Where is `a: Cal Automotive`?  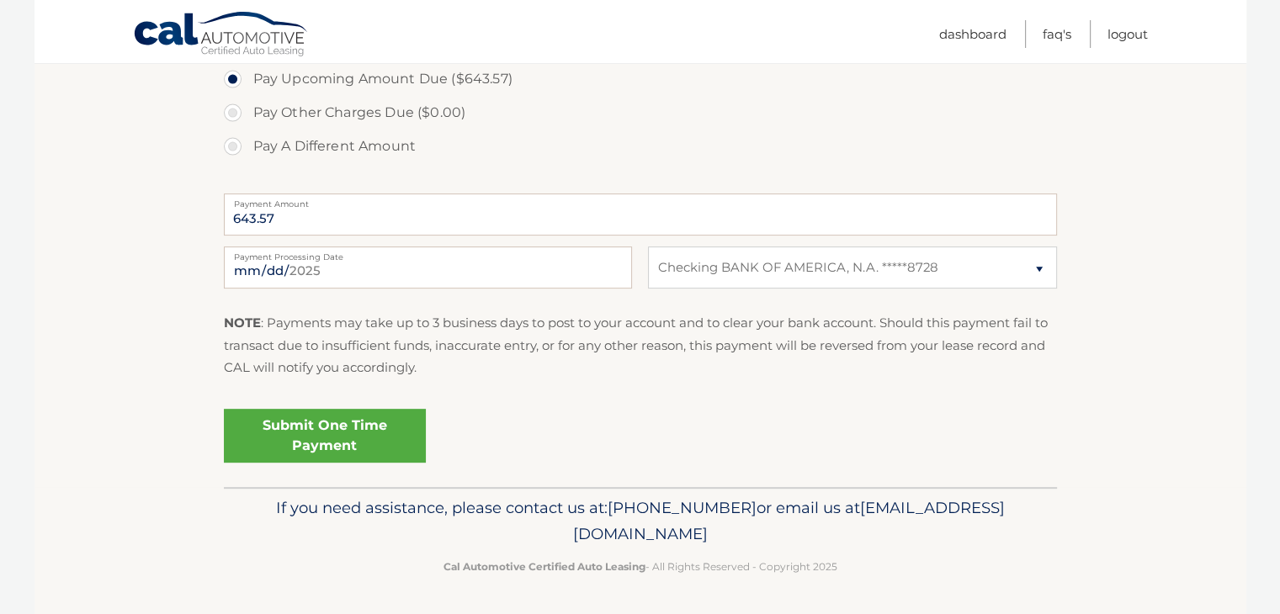
a: Cal Automotive is located at coordinates (221, 35).